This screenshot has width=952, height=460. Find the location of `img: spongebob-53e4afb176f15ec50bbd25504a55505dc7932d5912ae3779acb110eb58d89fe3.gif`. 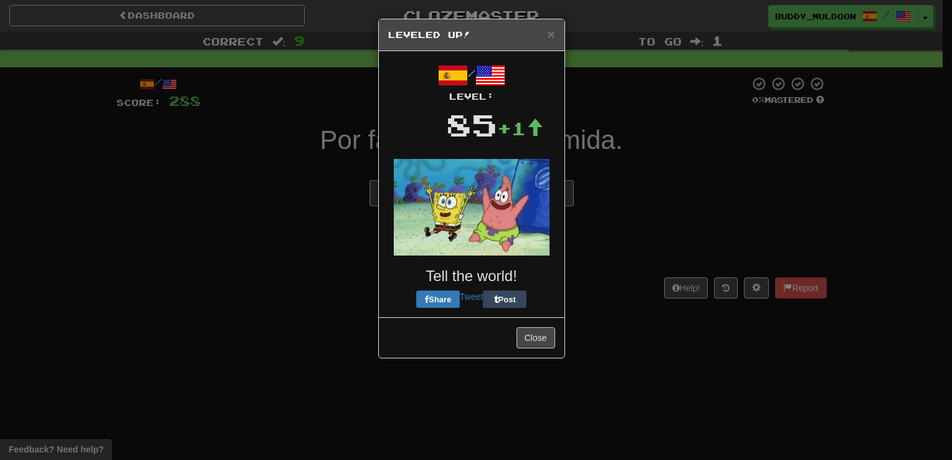

img: spongebob-53e4afb176f15ec50bbd25504a55505dc7932d5912ae3779acb110eb58d89fe3.gif is located at coordinates (471, 207).